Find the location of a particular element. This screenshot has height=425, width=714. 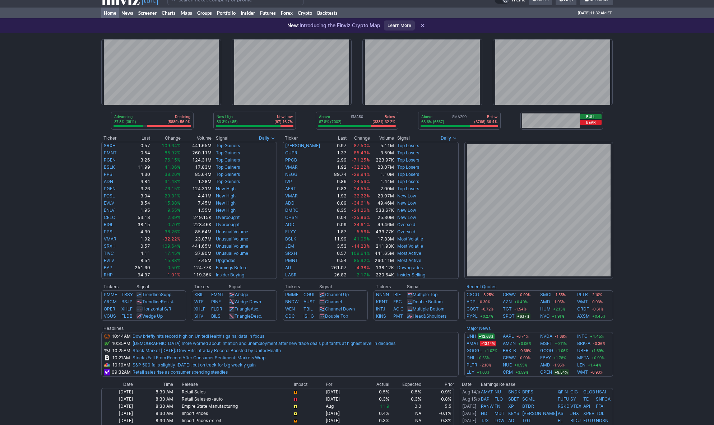

a: TE is located at coordinates (586, 399).